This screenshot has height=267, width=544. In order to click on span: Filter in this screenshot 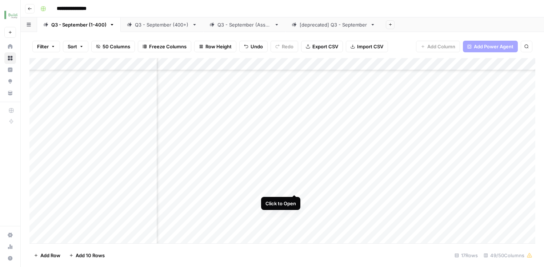, I will do `click(43, 47)`.